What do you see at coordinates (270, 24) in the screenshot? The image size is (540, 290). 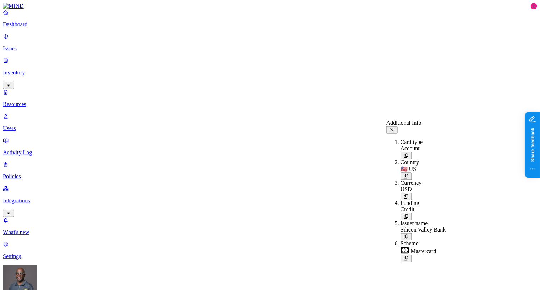 I see `p: Dashboard` at bounding box center [270, 24].